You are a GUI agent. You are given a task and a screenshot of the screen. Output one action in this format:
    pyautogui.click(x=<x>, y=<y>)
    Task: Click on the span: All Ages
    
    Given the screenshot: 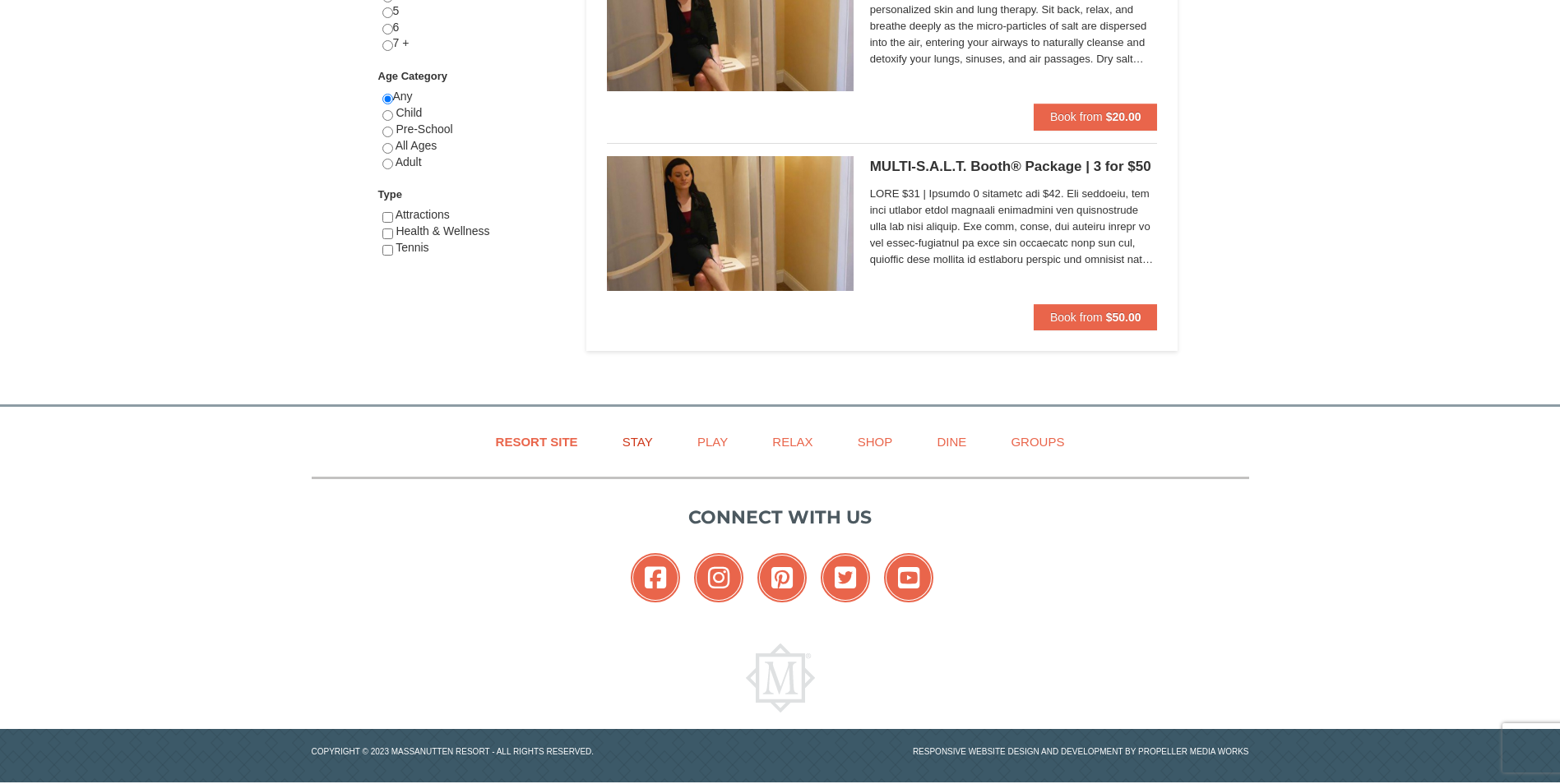 What is the action you would take?
    pyautogui.click(x=416, y=146)
    